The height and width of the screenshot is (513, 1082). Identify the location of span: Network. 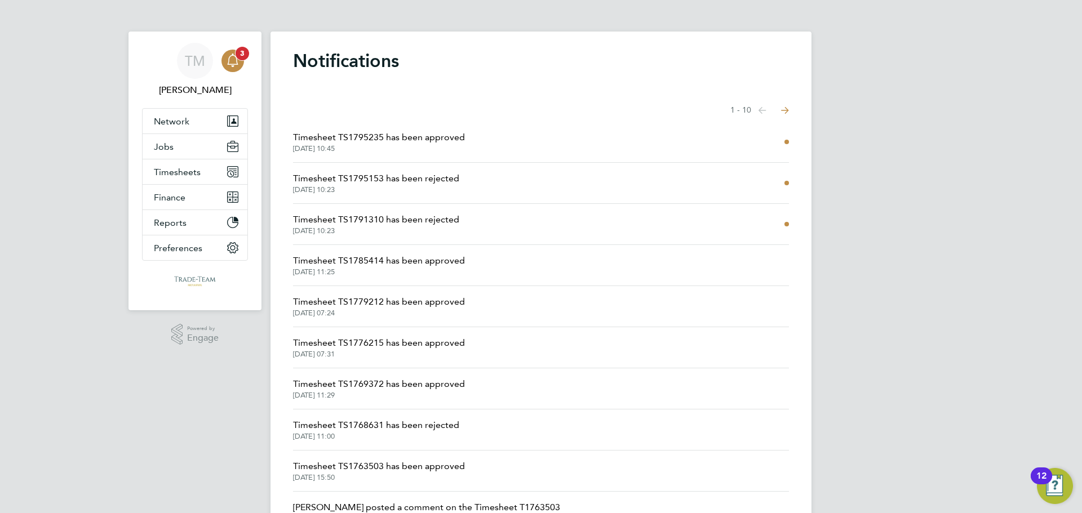
(171, 121).